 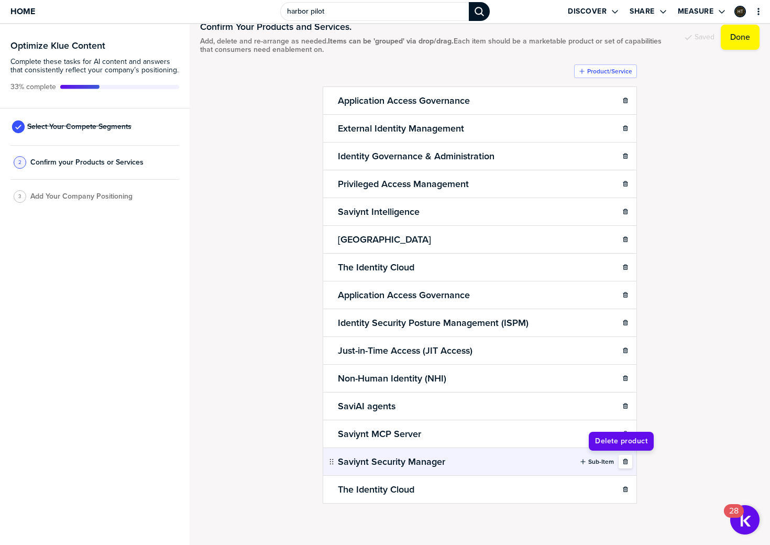 What do you see at coordinates (480, 184) in the screenshot?
I see `li: Privileged Access Management` at bounding box center [480, 184].